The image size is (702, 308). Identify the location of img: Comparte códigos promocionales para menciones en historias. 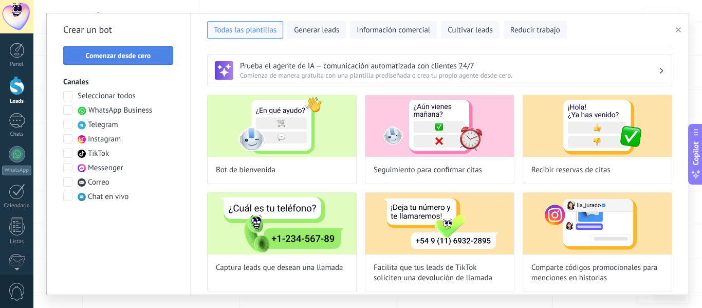
(597, 223).